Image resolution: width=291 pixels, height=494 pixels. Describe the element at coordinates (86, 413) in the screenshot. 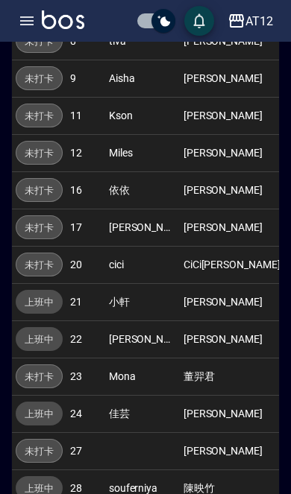

I see `td: 24` at that location.